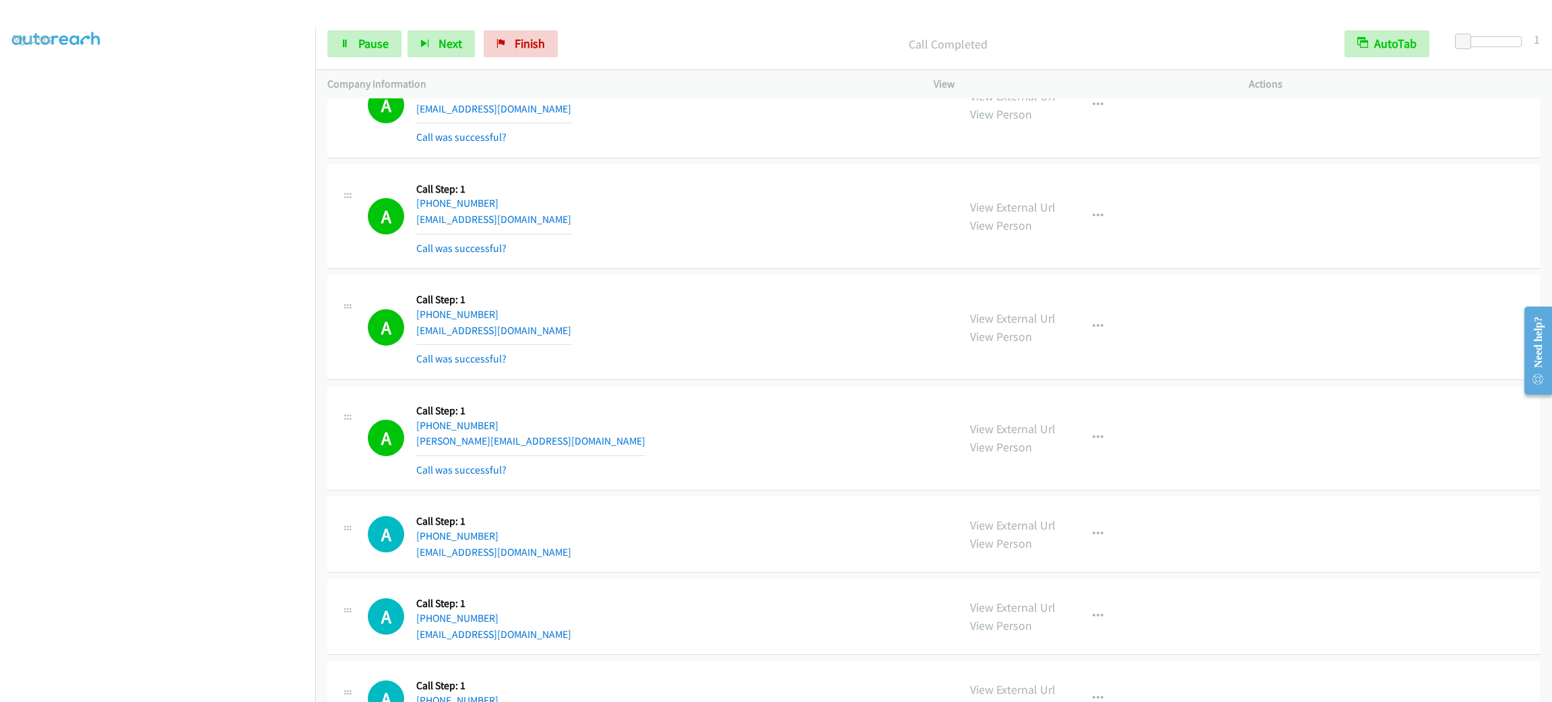  I want to click on span: Next, so click(450, 43).